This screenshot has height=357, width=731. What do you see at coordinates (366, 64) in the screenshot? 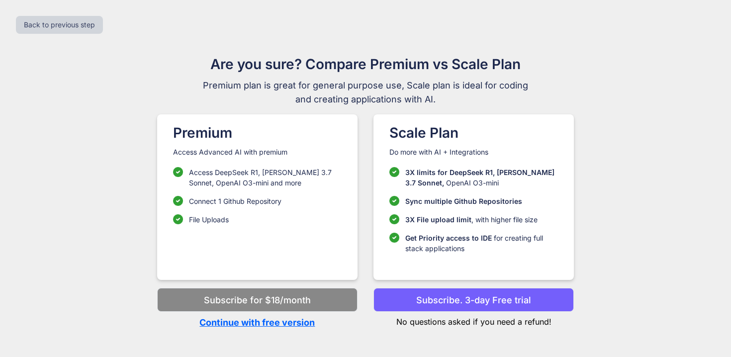
I see `h1: Are you sure? Compare Premium vs Scale Plan` at bounding box center [366, 64].